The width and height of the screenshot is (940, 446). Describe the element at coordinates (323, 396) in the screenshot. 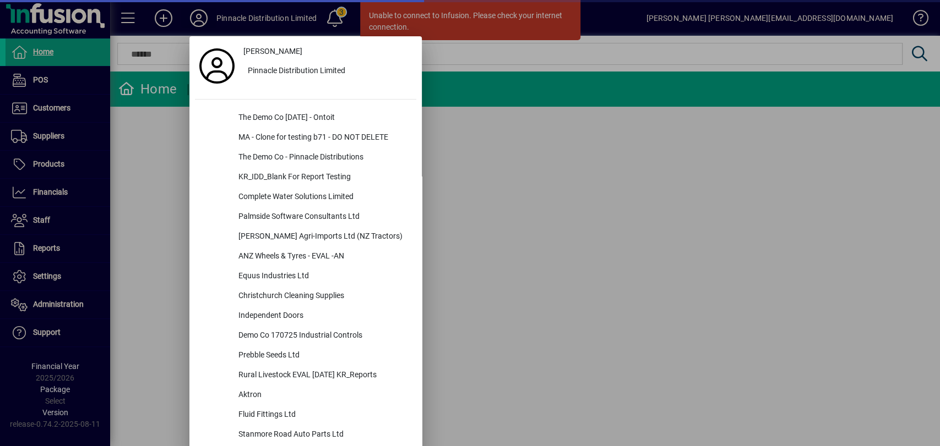

I see `div: Aktron` at that location.